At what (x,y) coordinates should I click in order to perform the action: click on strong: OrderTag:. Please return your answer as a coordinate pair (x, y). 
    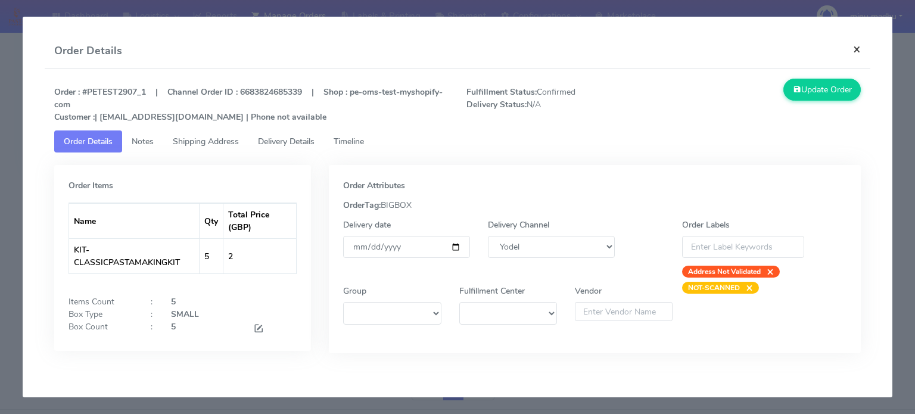
    Looking at the image, I should click on (361, 205).